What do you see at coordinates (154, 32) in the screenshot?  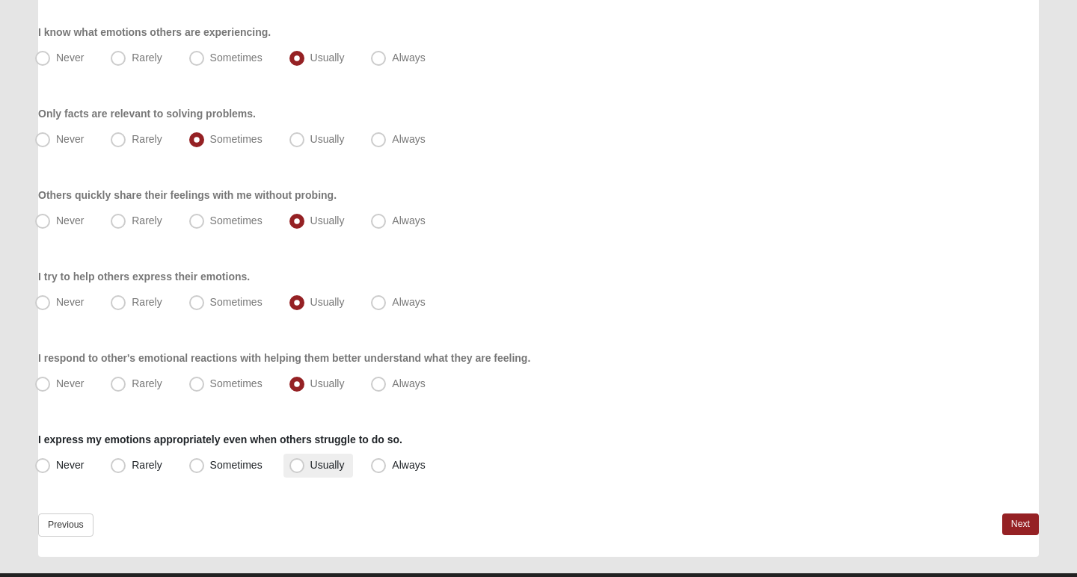 I see `label: I know what emotions others are experiencing.` at bounding box center [154, 32].